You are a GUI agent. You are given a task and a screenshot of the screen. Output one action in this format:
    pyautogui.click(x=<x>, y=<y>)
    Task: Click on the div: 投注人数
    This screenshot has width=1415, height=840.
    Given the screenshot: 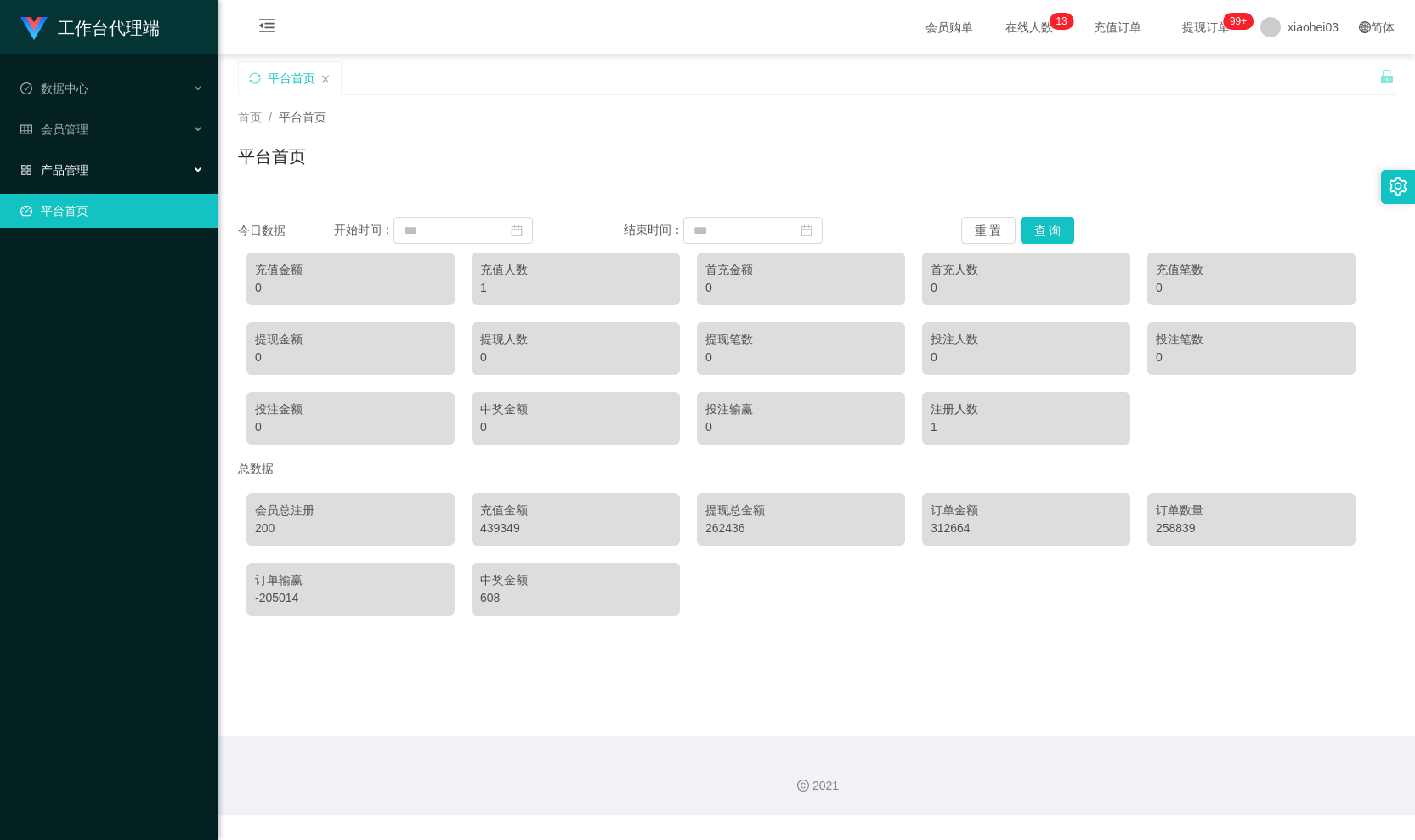 What is the action you would take?
    pyautogui.click(x=1026, y=339)
    